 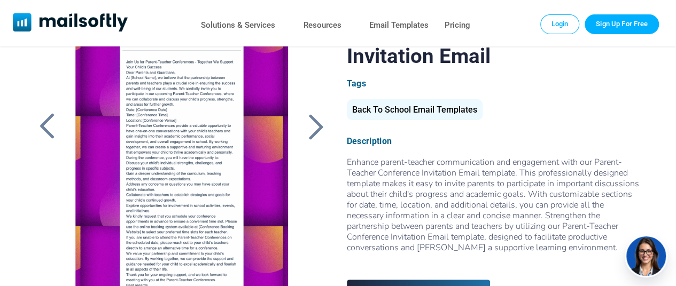 I want to click on a: Resources, so click(x=322, y=25).